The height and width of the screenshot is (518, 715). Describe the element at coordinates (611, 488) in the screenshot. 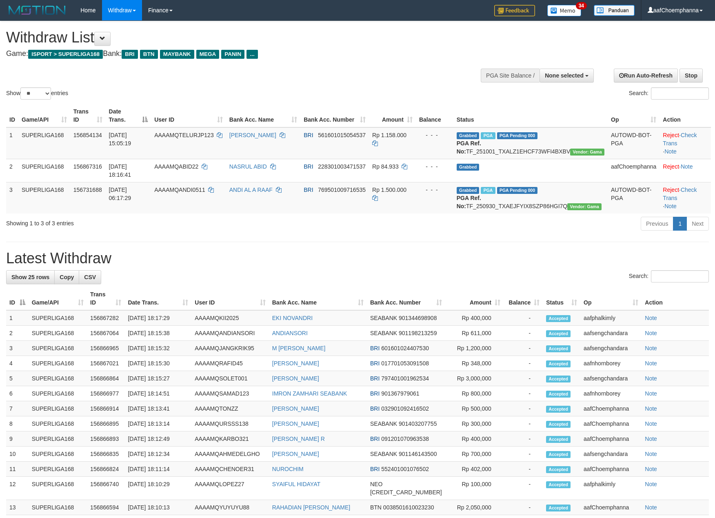

I see `td: aafphalkimly` at that location.